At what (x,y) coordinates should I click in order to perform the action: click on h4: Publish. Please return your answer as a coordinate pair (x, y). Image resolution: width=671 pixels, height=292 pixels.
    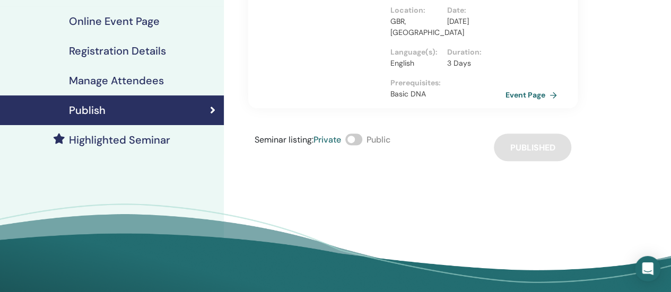
    Looking at the image, I should click on (87, 110).